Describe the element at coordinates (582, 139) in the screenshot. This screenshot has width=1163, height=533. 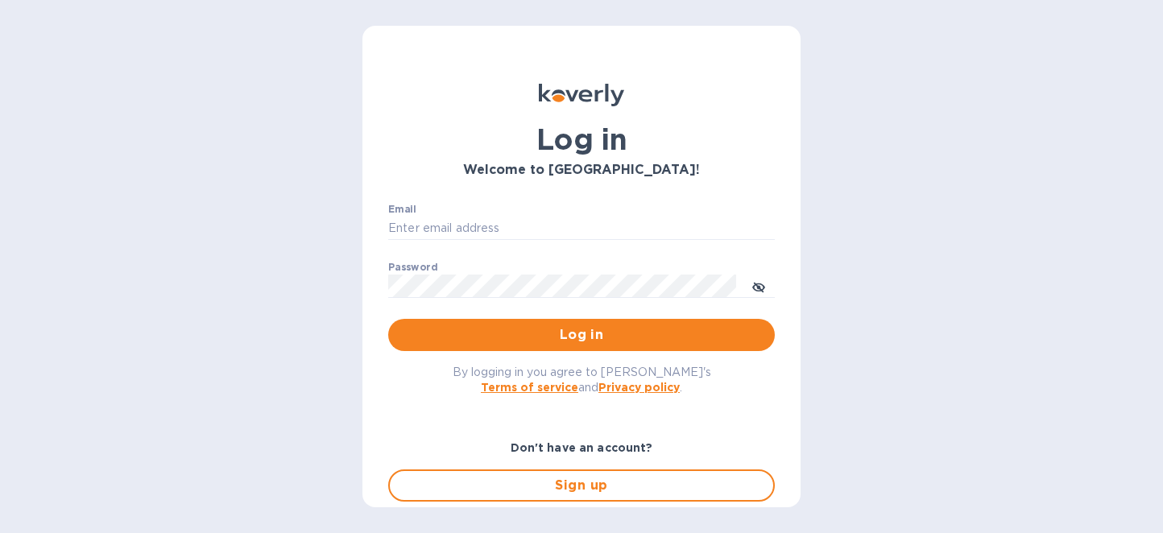
I see `h1: Log in` at that location.